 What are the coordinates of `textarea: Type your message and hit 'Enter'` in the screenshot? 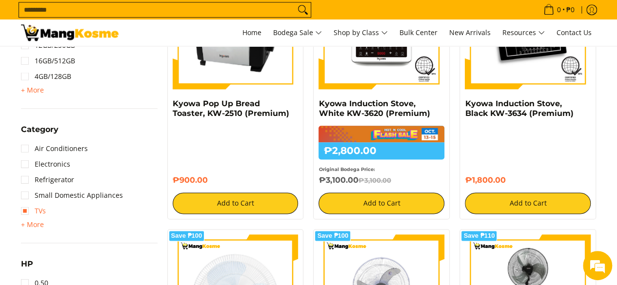 It's located at (95, 202).